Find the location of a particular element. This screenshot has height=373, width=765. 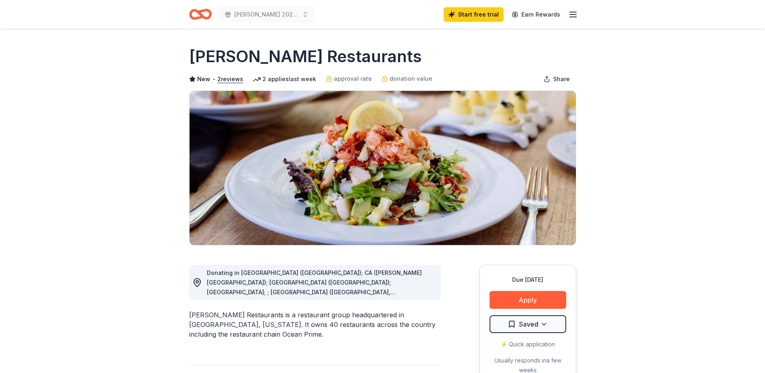

div: ⚡️ Quick application is located at coordinates (528, 344).